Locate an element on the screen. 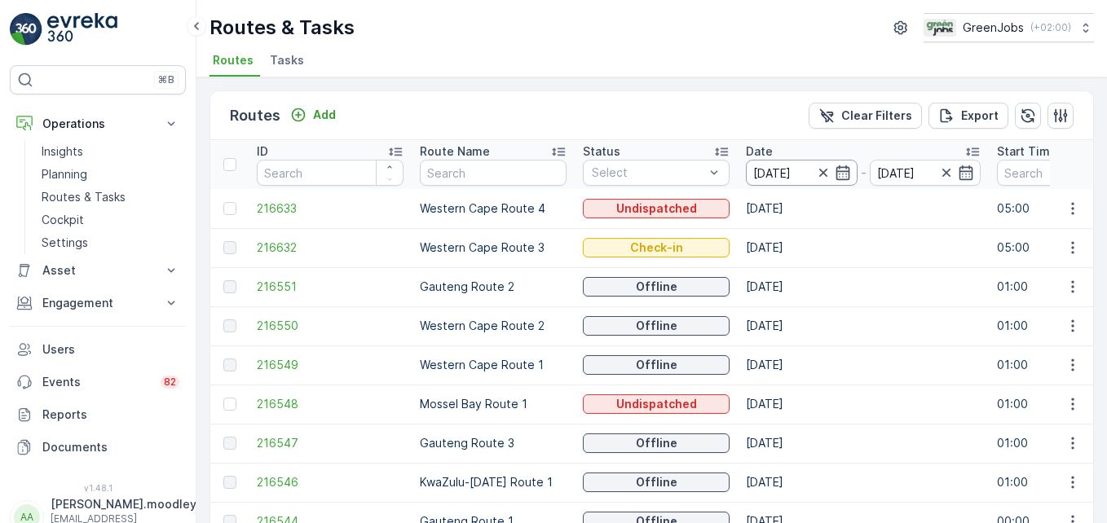 This screenshot has width=1107, height=523. p: Operations is located at coordinates (98, 124).